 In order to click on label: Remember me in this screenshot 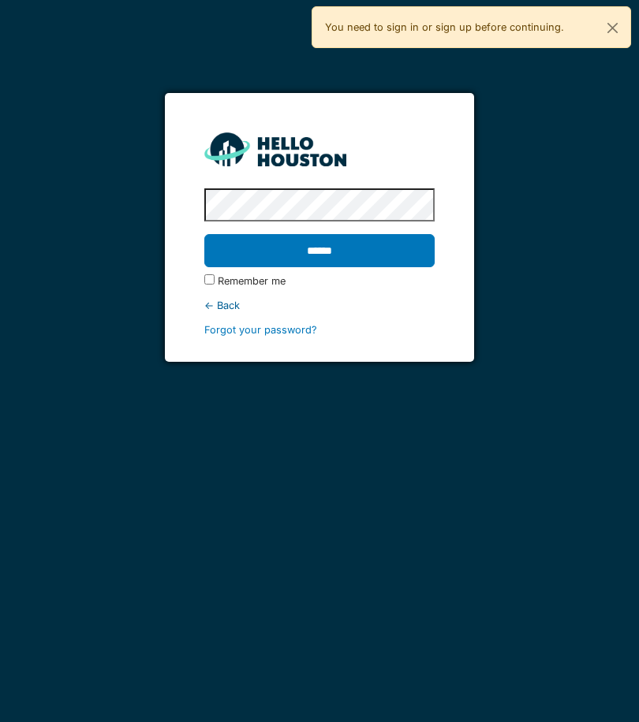, I will do `click(252, 281)`.